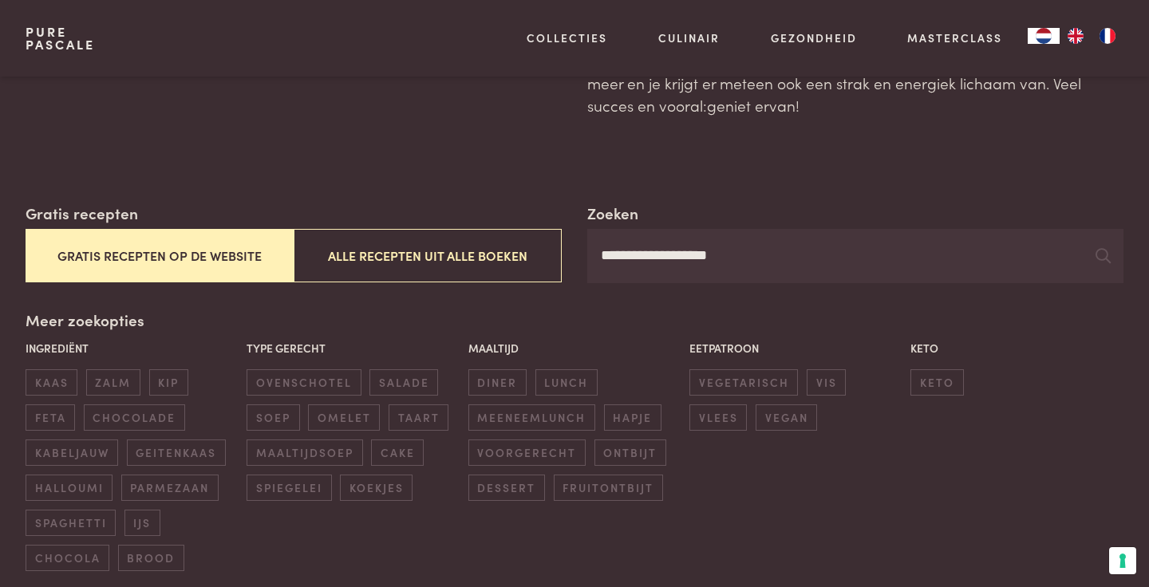  I want to click on p: Maaltijd, so click(575, 348).